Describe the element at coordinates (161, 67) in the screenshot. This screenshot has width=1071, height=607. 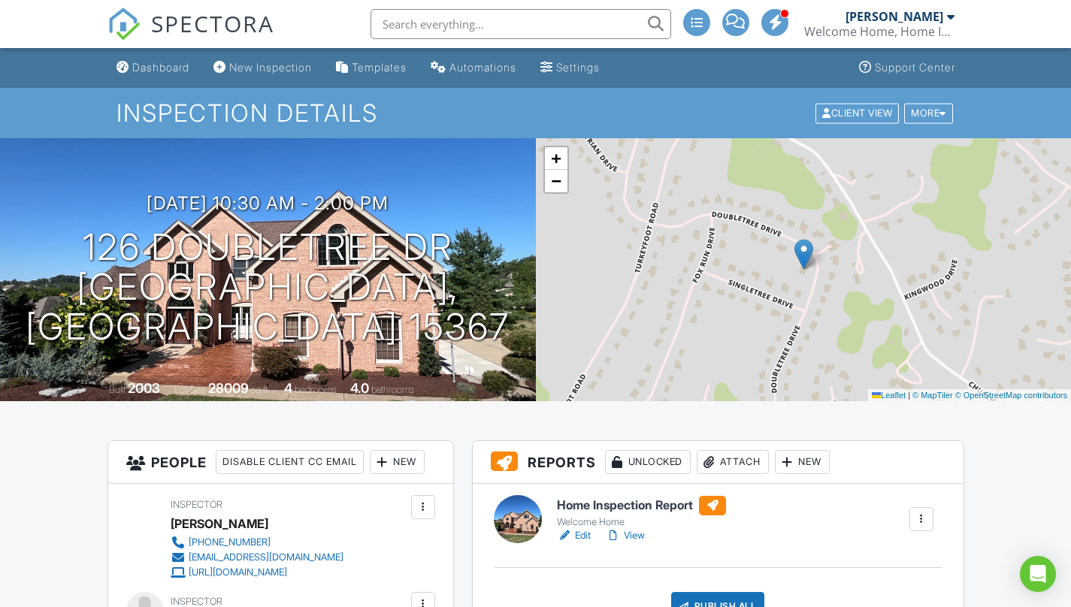
I see `div: Dashboard` at that location.